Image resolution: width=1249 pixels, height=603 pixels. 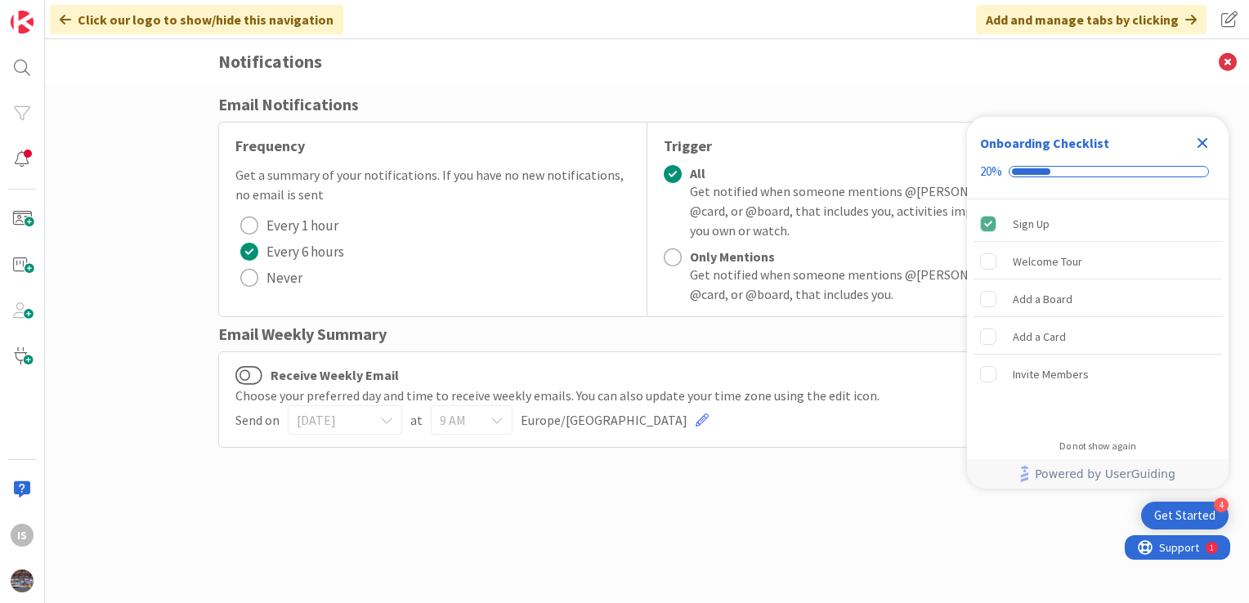 I want to click on div: Invite Members, so click(x=1050, y=374).